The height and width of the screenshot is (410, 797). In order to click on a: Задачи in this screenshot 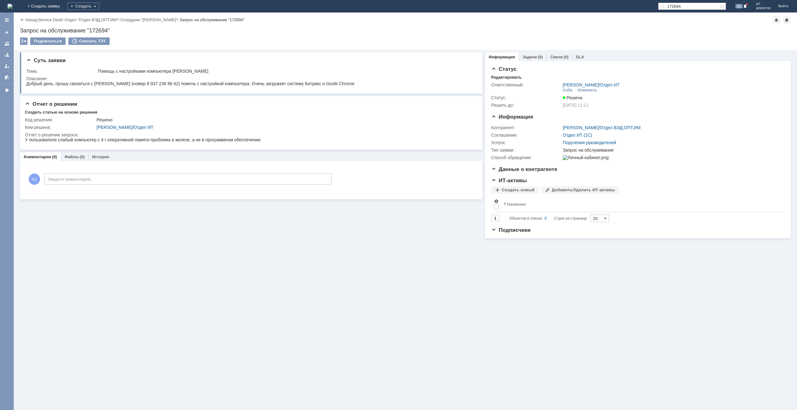, I will do `click(530, 57)`.